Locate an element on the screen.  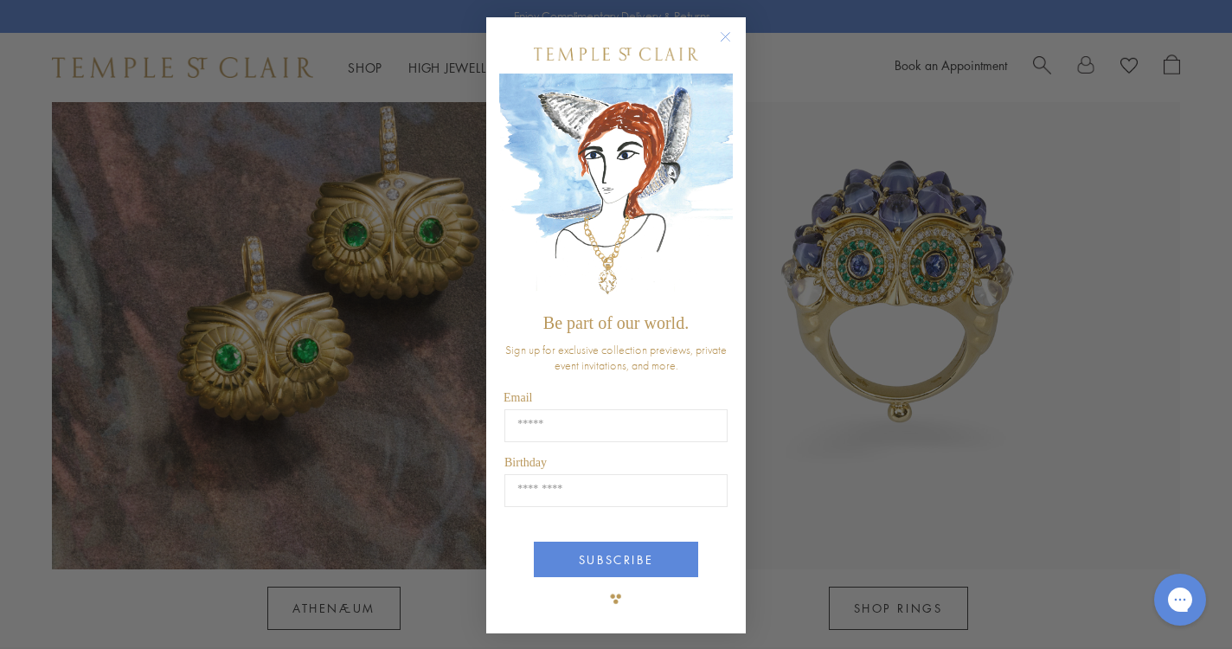
button: SUBSCRIBE is located at coordinates (616, 559).